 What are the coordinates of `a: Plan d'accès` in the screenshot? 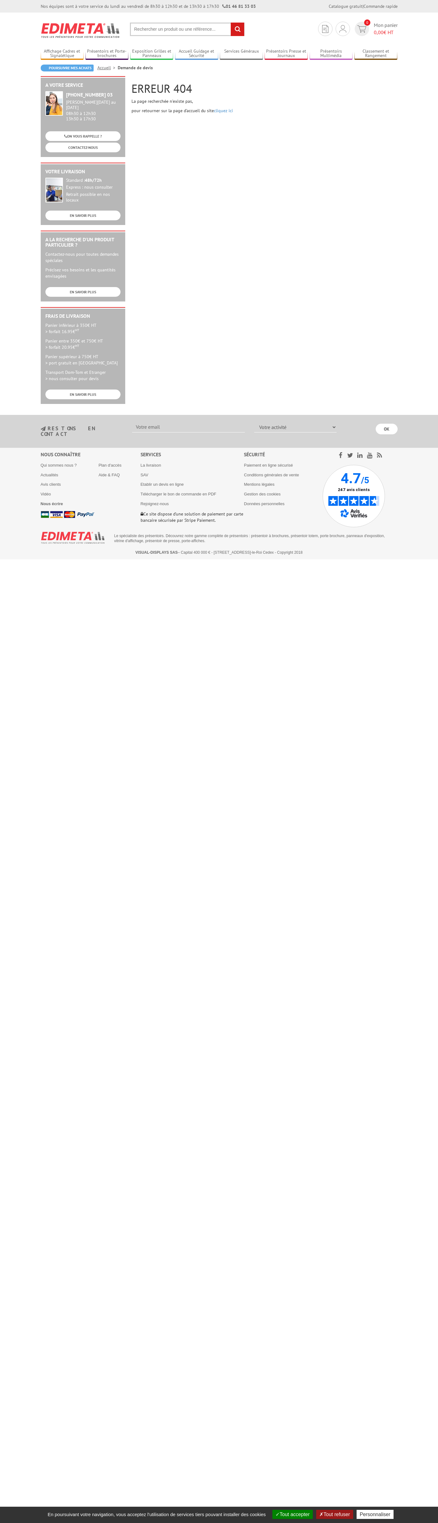 It's located at (110, 465).